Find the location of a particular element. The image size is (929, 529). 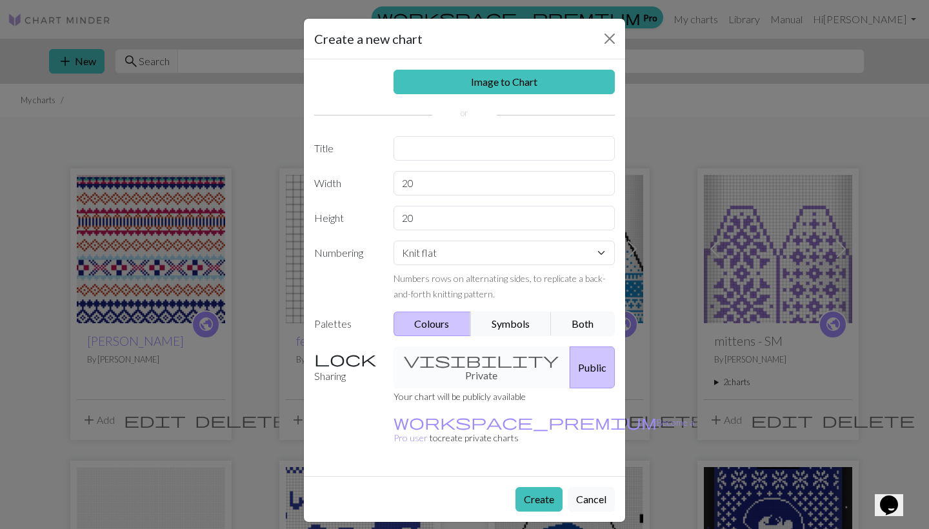

button: Cancel is located at coordinates (591, 500).